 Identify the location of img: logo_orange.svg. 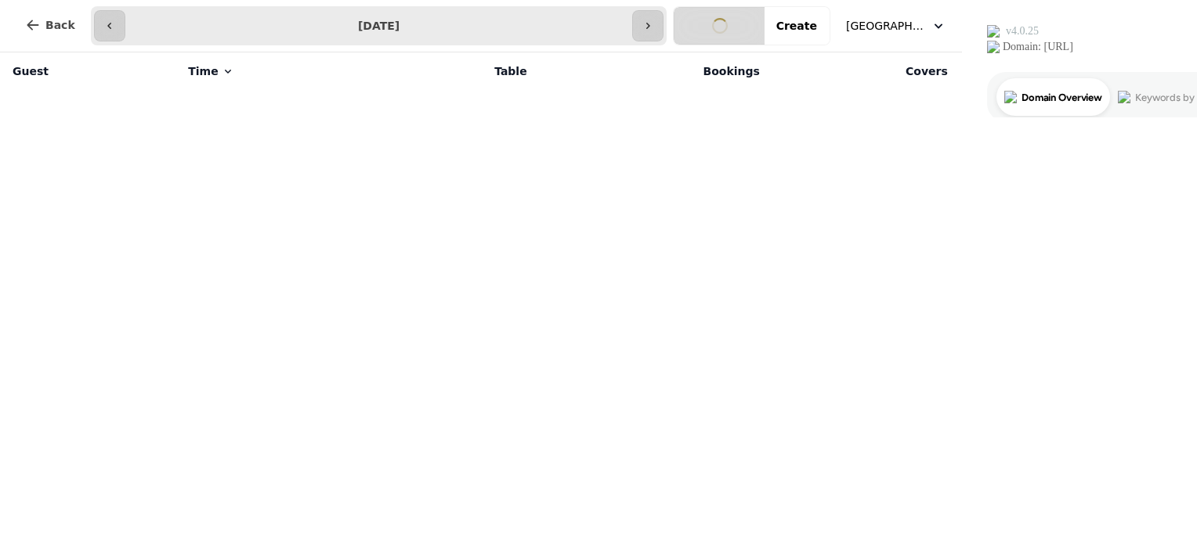
(31, 31).